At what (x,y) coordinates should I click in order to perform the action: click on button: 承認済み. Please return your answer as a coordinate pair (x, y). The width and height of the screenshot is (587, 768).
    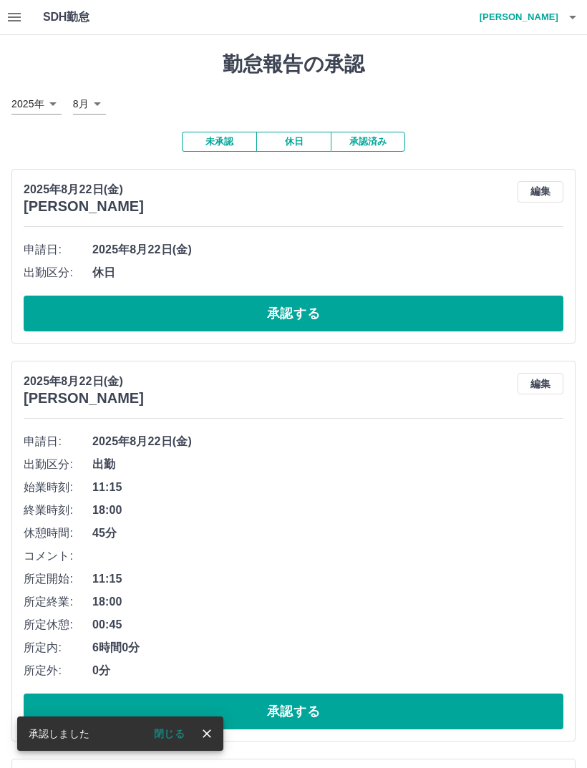
    Looking at the image, I should click on (368, 142).